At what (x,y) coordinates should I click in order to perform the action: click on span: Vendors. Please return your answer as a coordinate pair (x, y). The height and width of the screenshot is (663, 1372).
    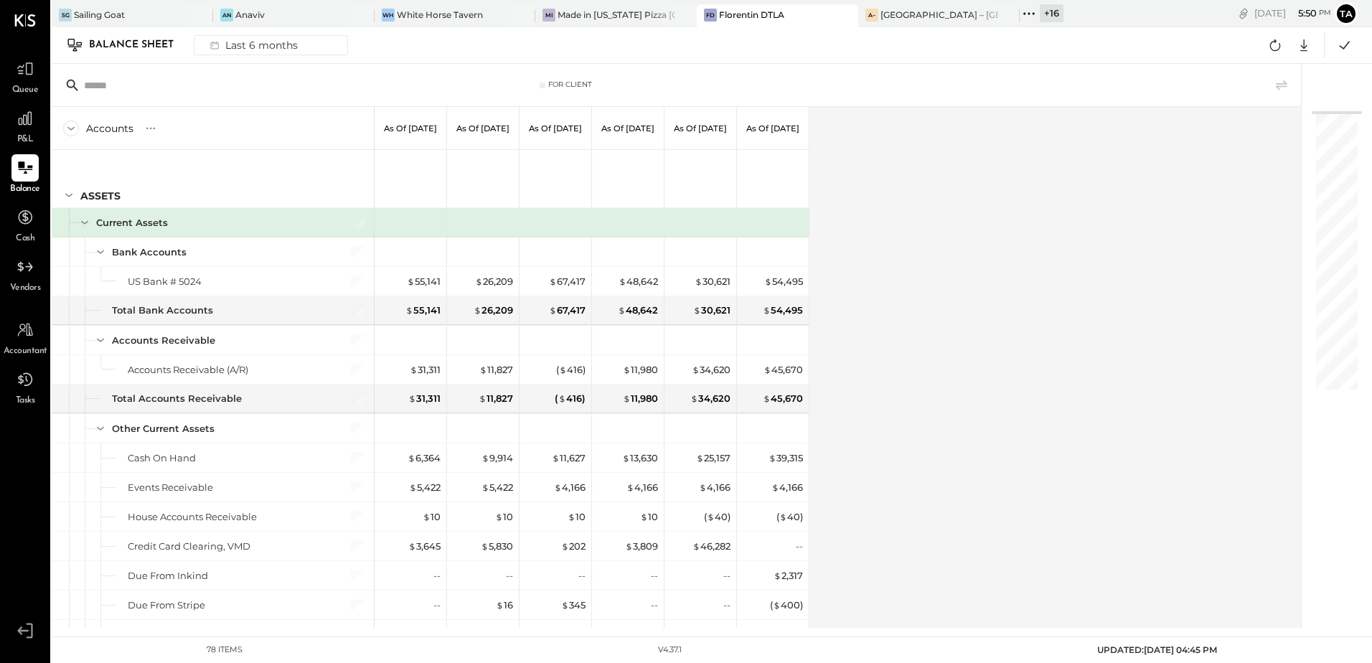
    Looking at the image, I should click on (25, 289).